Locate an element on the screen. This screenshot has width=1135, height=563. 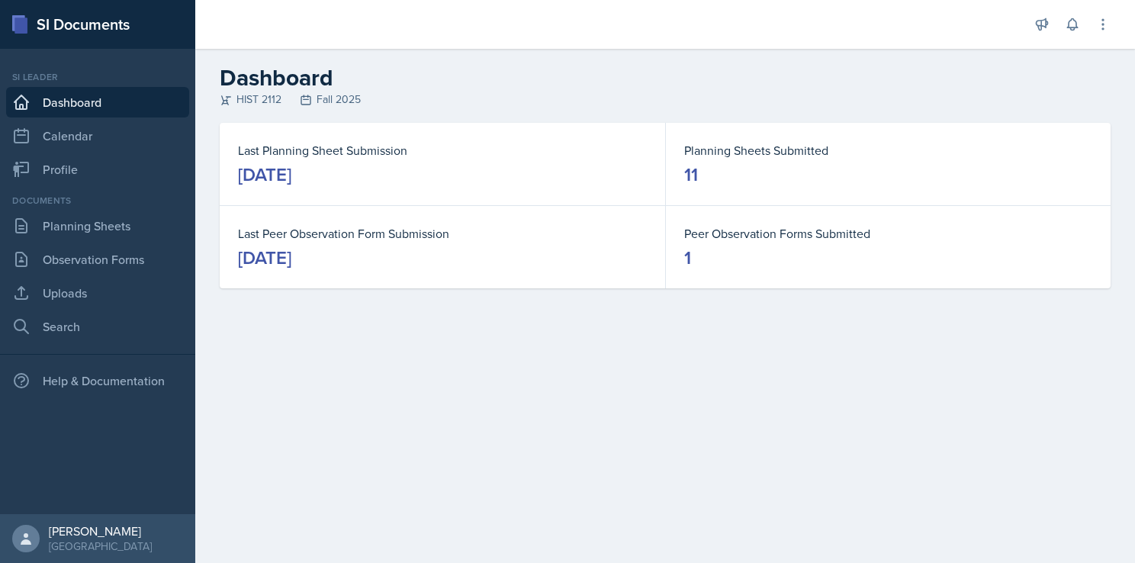
dt: Peer Observation Forms Submitted is located at coordinates (888, 233).